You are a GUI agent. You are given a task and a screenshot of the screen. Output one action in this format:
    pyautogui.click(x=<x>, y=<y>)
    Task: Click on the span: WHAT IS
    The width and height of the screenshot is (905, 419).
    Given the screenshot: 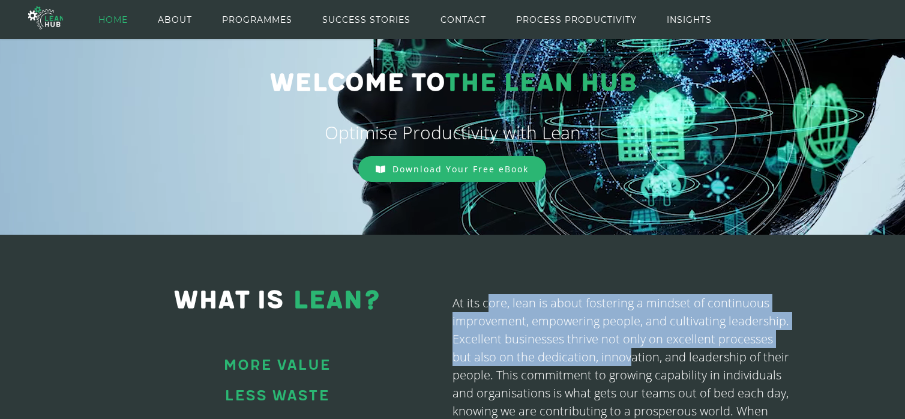 What is the action you would take?
    pyautogui.click(x=228, y=300)
    